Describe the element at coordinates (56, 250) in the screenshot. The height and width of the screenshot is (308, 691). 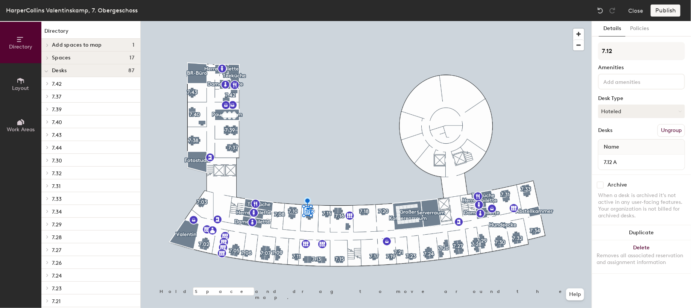
I see `span: 7.27` at that location.